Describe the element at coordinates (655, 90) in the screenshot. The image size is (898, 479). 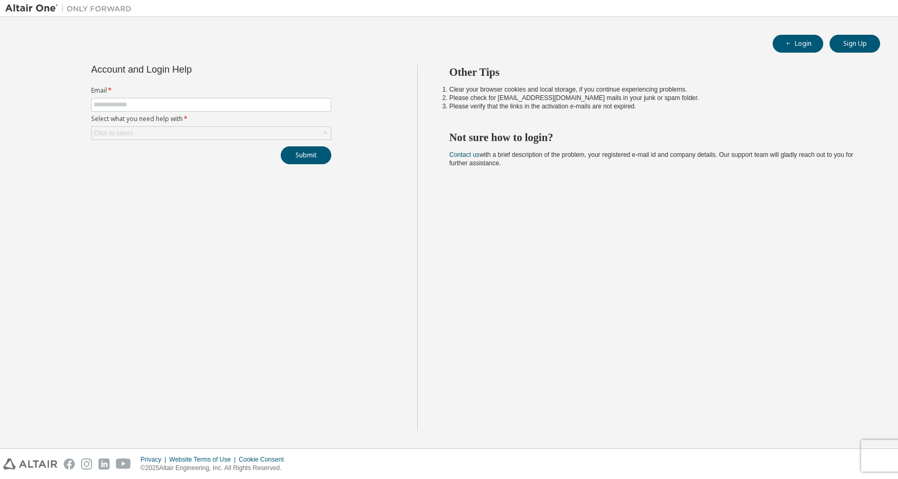
I see `li: Clear your browser cookies and local storage, if you continue experiencing problems.` at that location.